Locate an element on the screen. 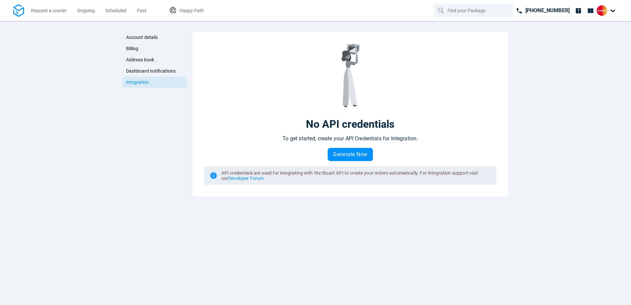 The image size is (631, 305). img: No API credentials is located at coordinates (350, 75).